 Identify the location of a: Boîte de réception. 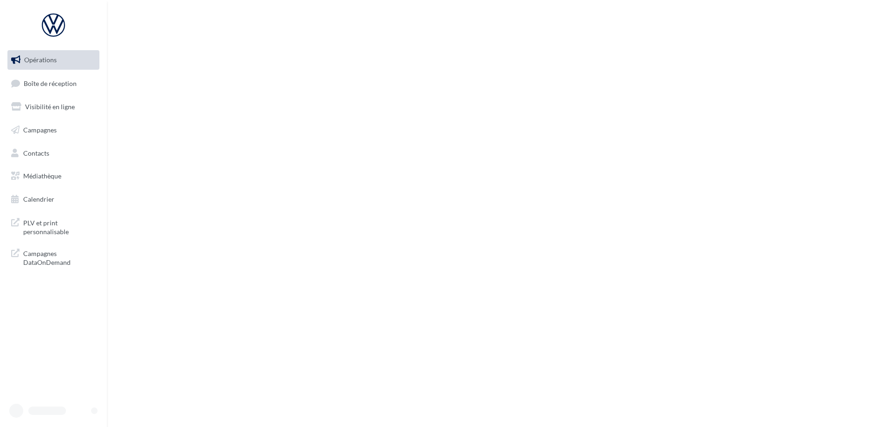
(53, 83).